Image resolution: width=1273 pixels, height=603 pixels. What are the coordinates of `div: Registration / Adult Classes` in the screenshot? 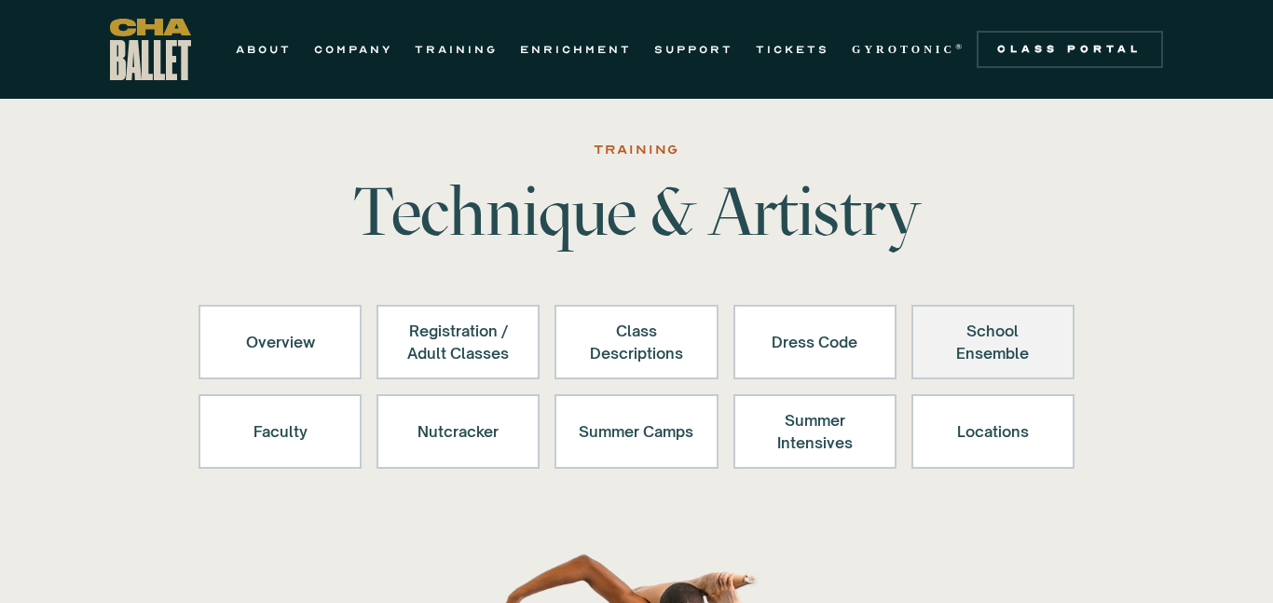 It's located at (458, 342).